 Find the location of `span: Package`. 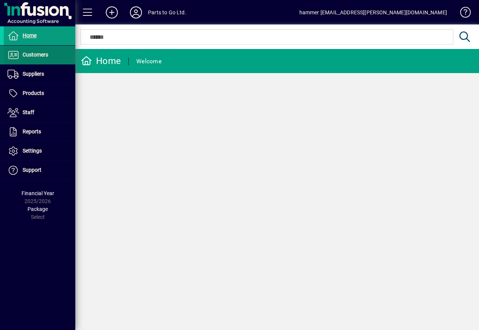

span: Package is located at coordinates (38, 209).